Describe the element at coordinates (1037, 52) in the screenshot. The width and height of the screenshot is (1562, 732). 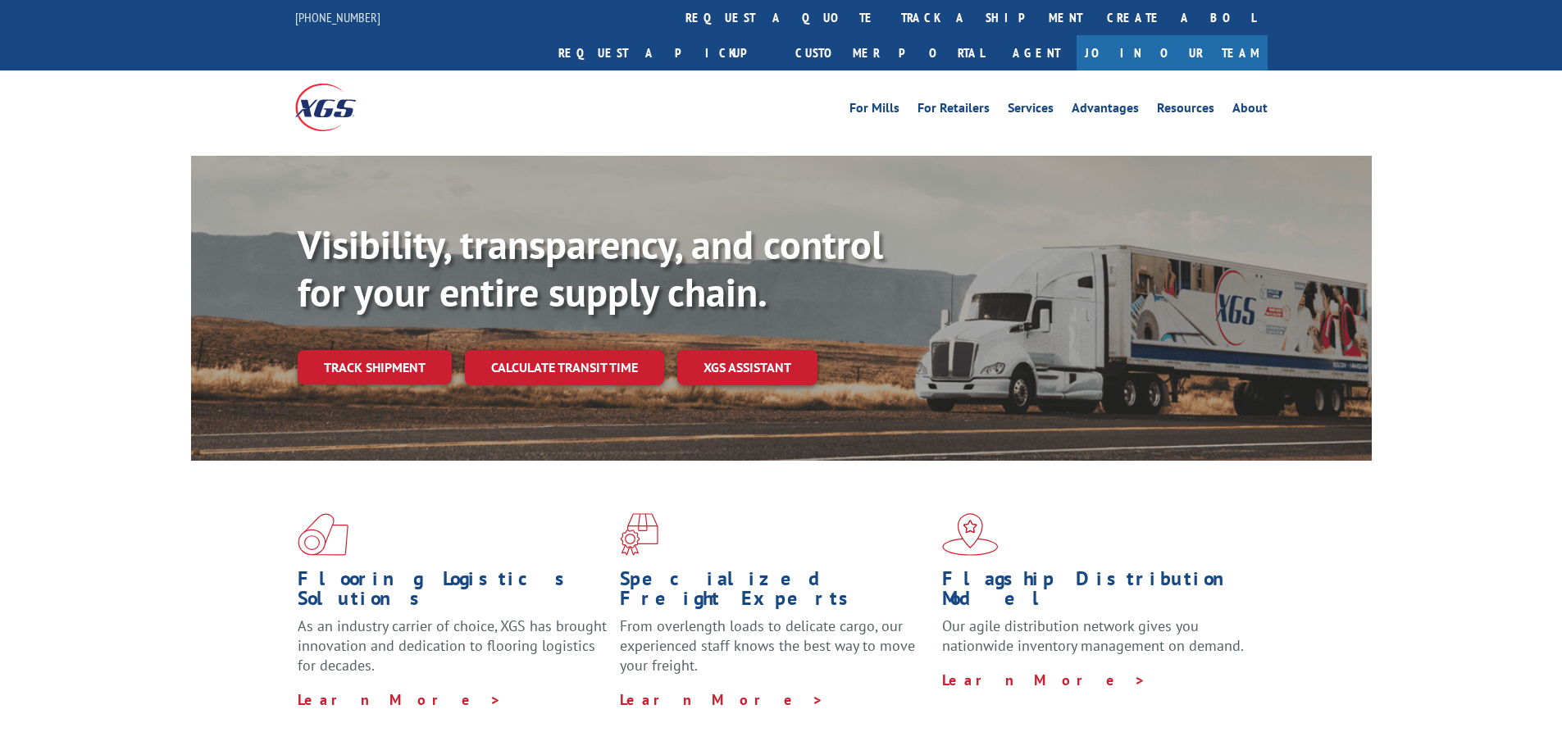
I see `a: Agent` at that location.